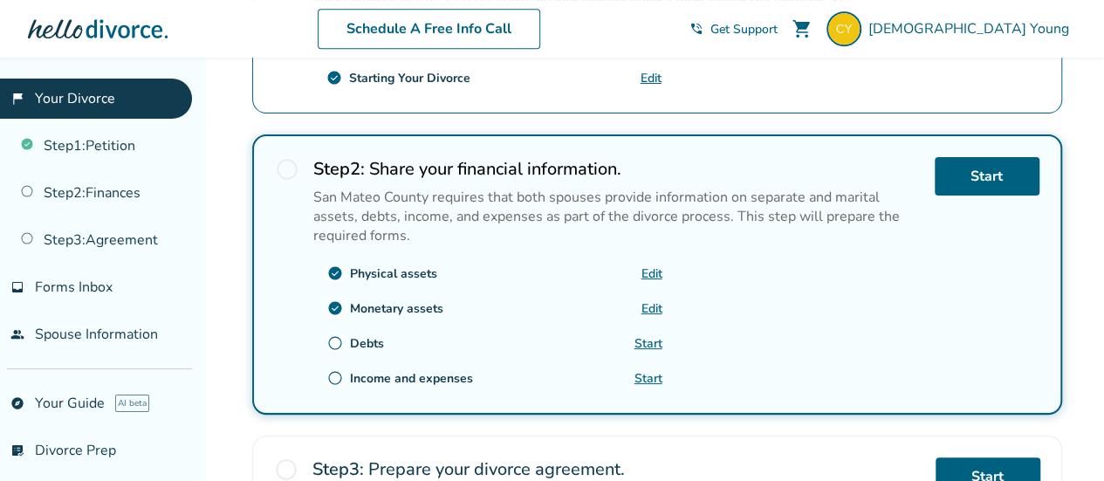 This screenshot has width=1104, height=481. Describe the element at coordinates (429, 29) in the screenshot. I see `a: Schedule A Free Info Call` at that location.